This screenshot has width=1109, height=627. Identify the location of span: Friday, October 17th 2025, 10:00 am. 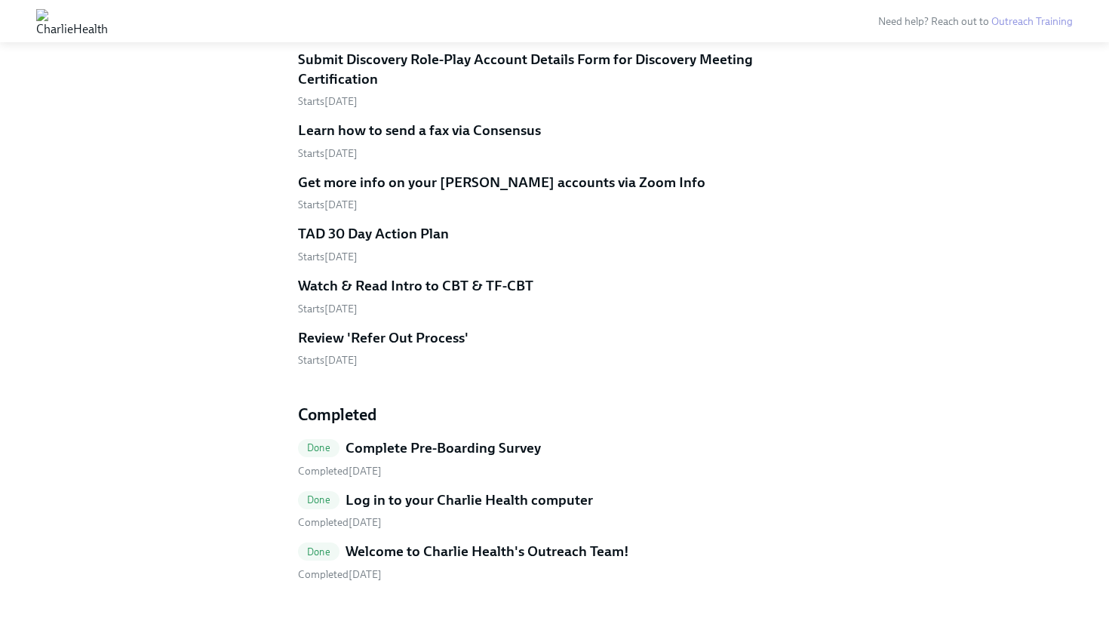
(327, 153).